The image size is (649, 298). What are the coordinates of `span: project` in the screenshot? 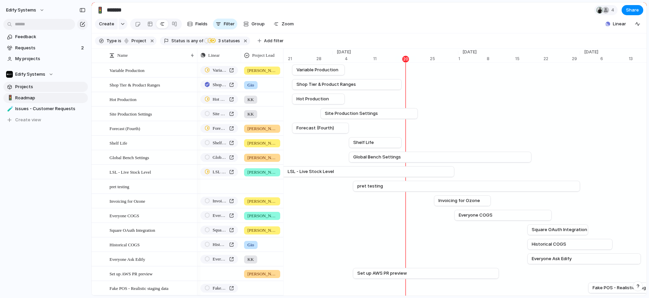 It's located at (138, 41).